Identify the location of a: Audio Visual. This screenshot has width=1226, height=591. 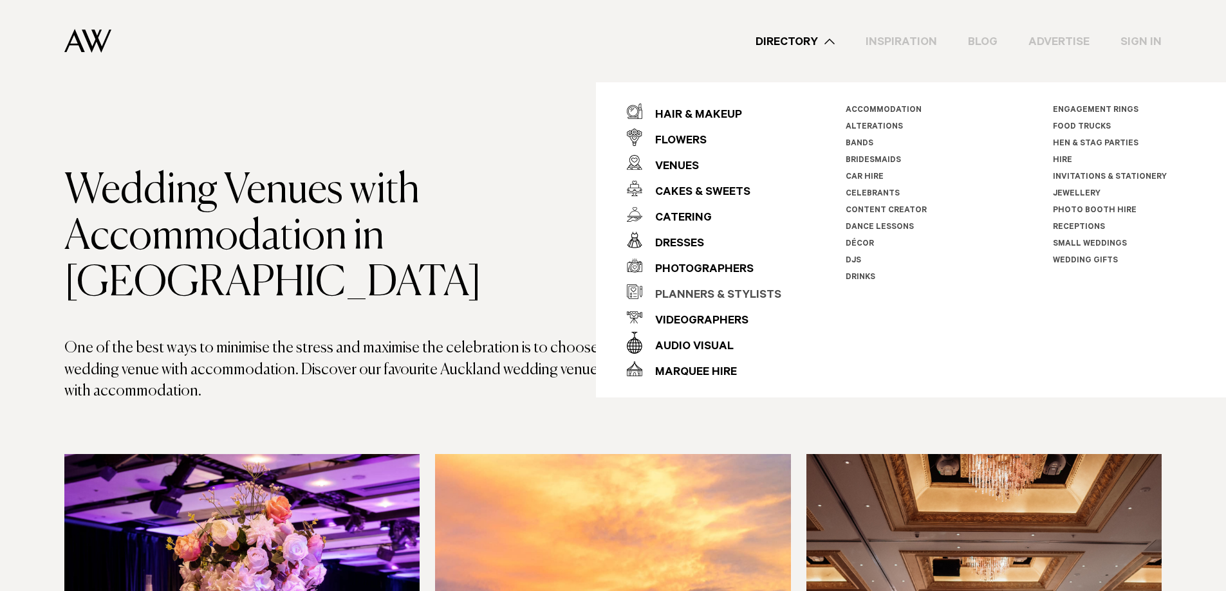
(704, 343).